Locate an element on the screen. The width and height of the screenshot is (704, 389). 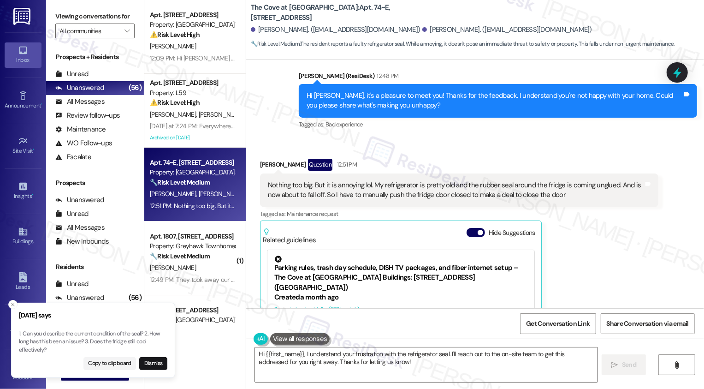
div: Review follow-ups is located at coordinates (88, 115).